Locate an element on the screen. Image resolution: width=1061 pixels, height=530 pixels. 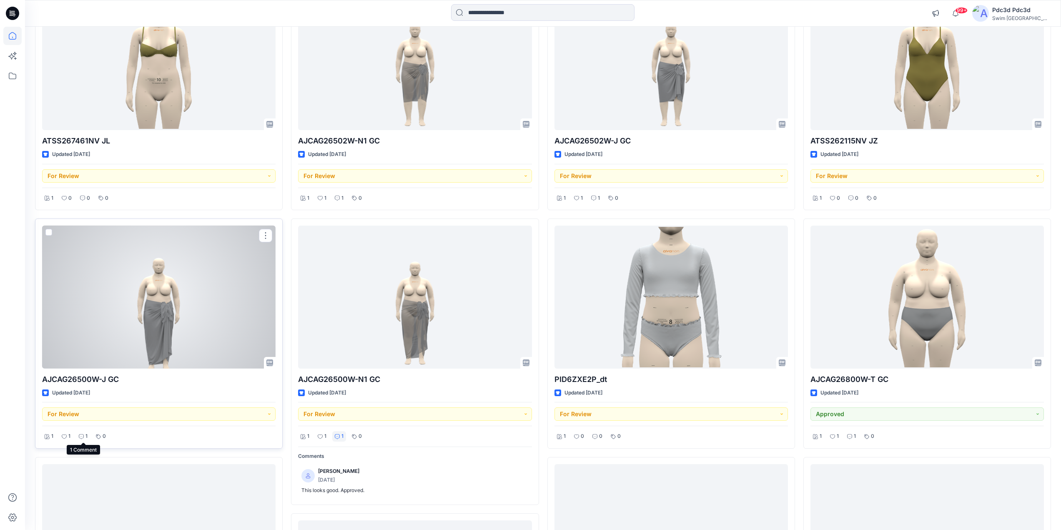
p: PID6ZXE2P_dt is located at coordinates (671, 379).